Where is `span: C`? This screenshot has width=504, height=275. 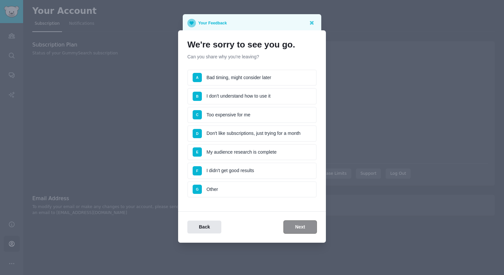 span: C is located at coordinates (197, 115).